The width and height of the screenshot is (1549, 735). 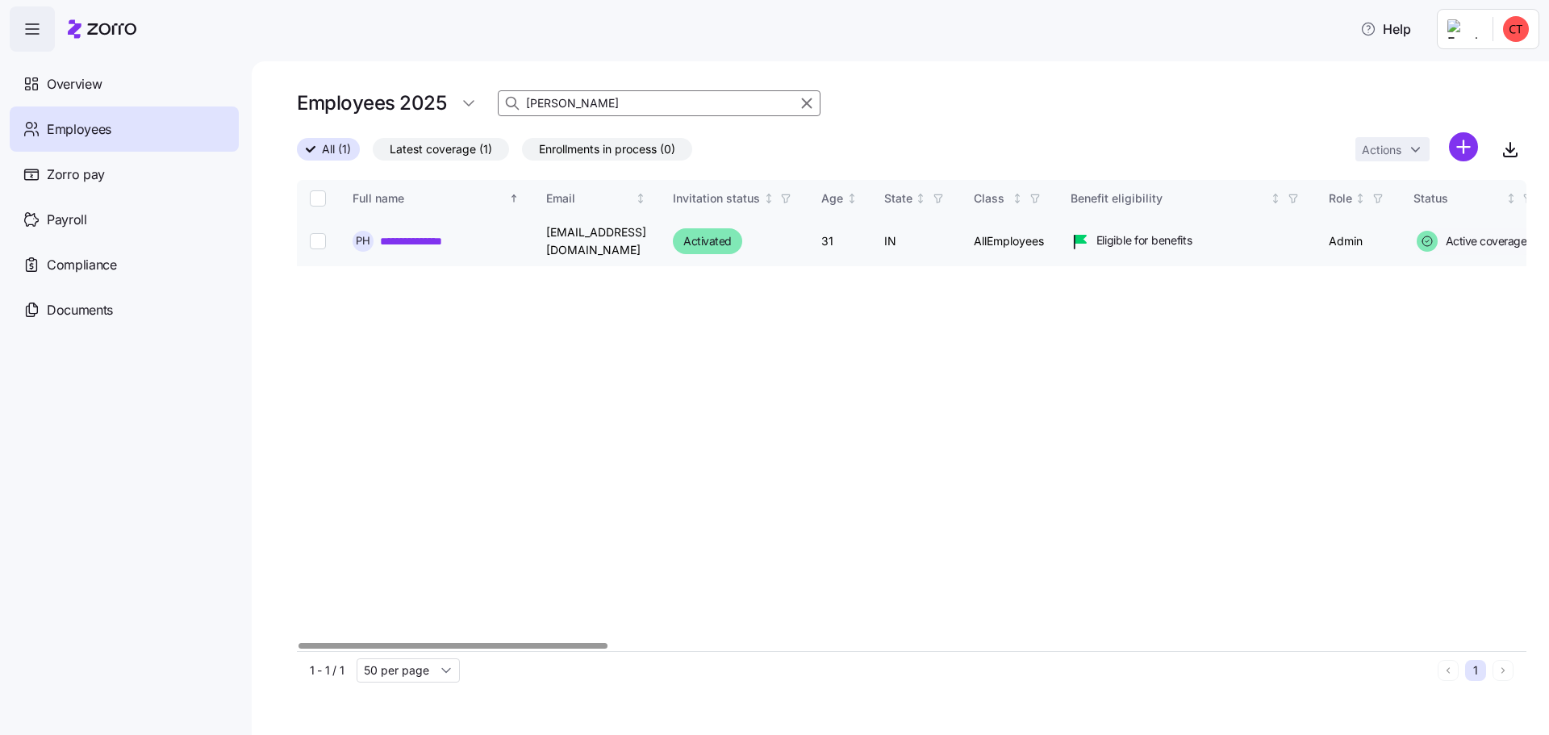 What do you see at coordinates (840, 241) in the screenshot?
I see `td: 31` at bounding box center [840, 241].